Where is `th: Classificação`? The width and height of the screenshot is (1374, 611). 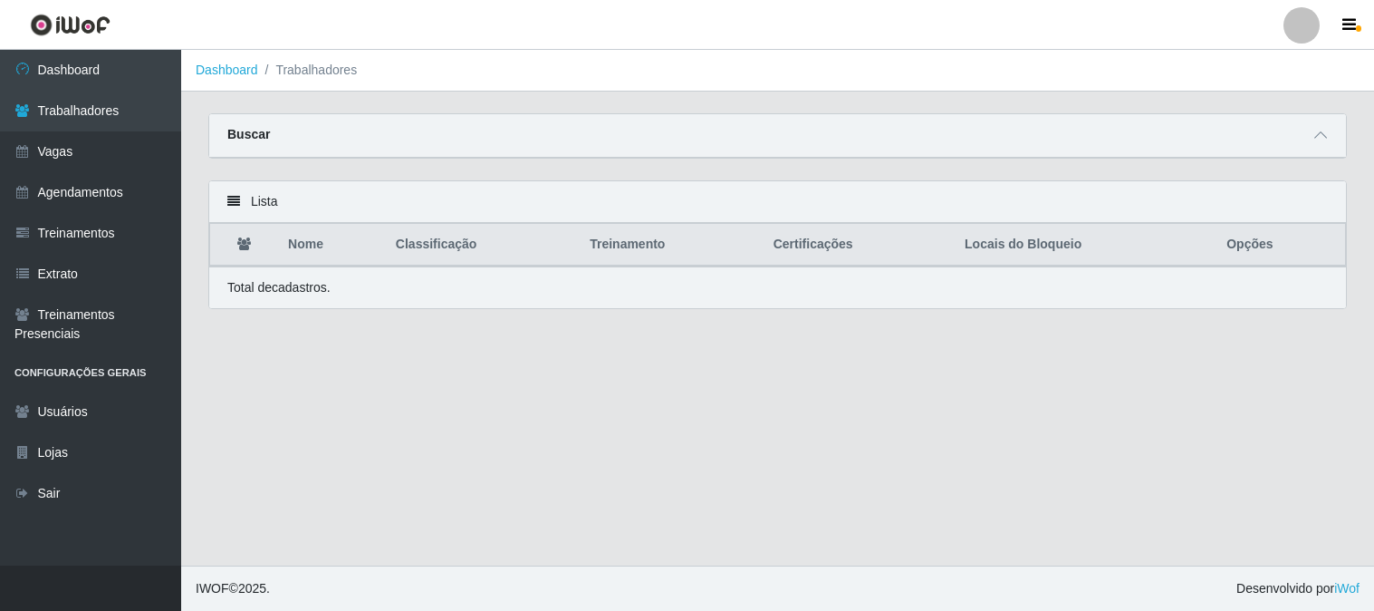
th: Classificação is located at coordinates (482, 245).